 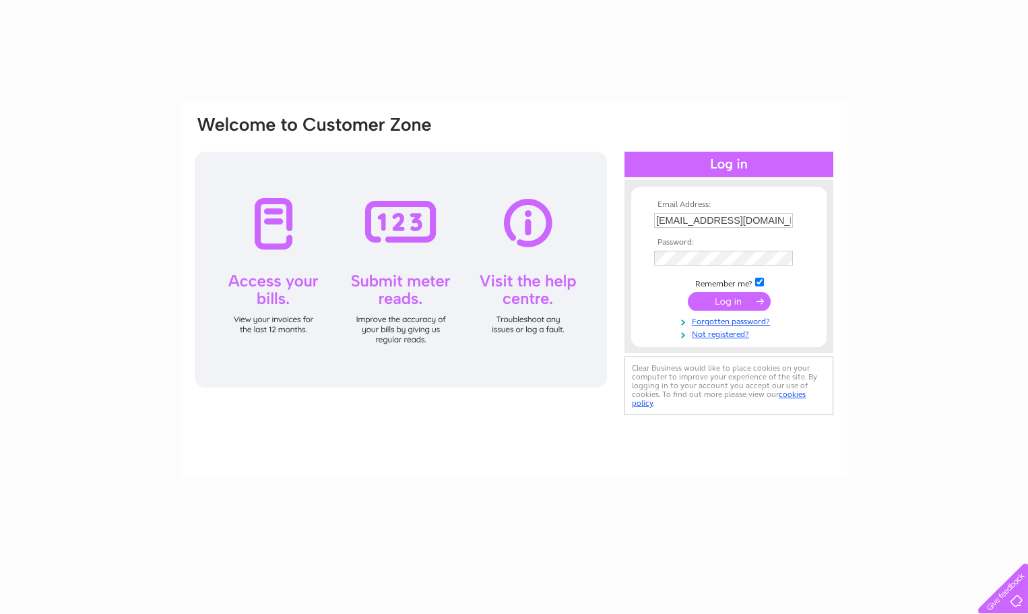 I want to click on th: Password:, so click(x=729, y=243).